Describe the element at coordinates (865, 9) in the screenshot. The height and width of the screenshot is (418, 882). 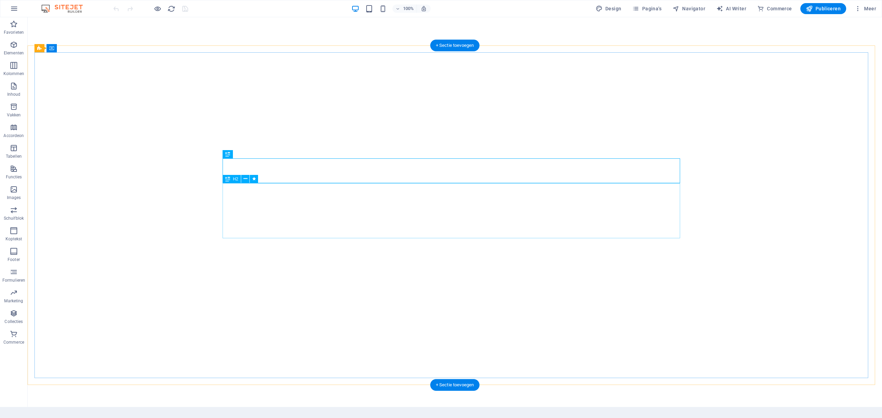
I see `button: Meer` at that location.